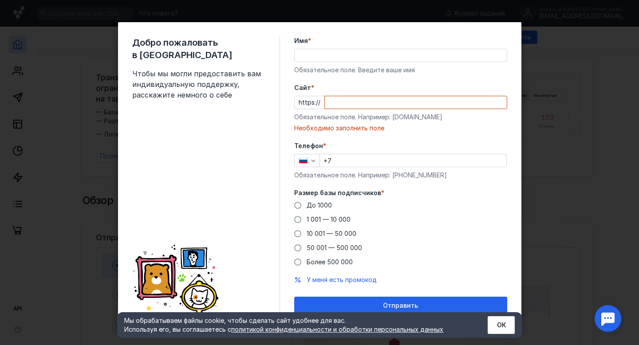 Image resolution: width=639 pixels, height=345 pixels. What do you see at coordinates (308, 146) in the screenshot?
I see `span: Телефон` at bounding box center [308, 146].